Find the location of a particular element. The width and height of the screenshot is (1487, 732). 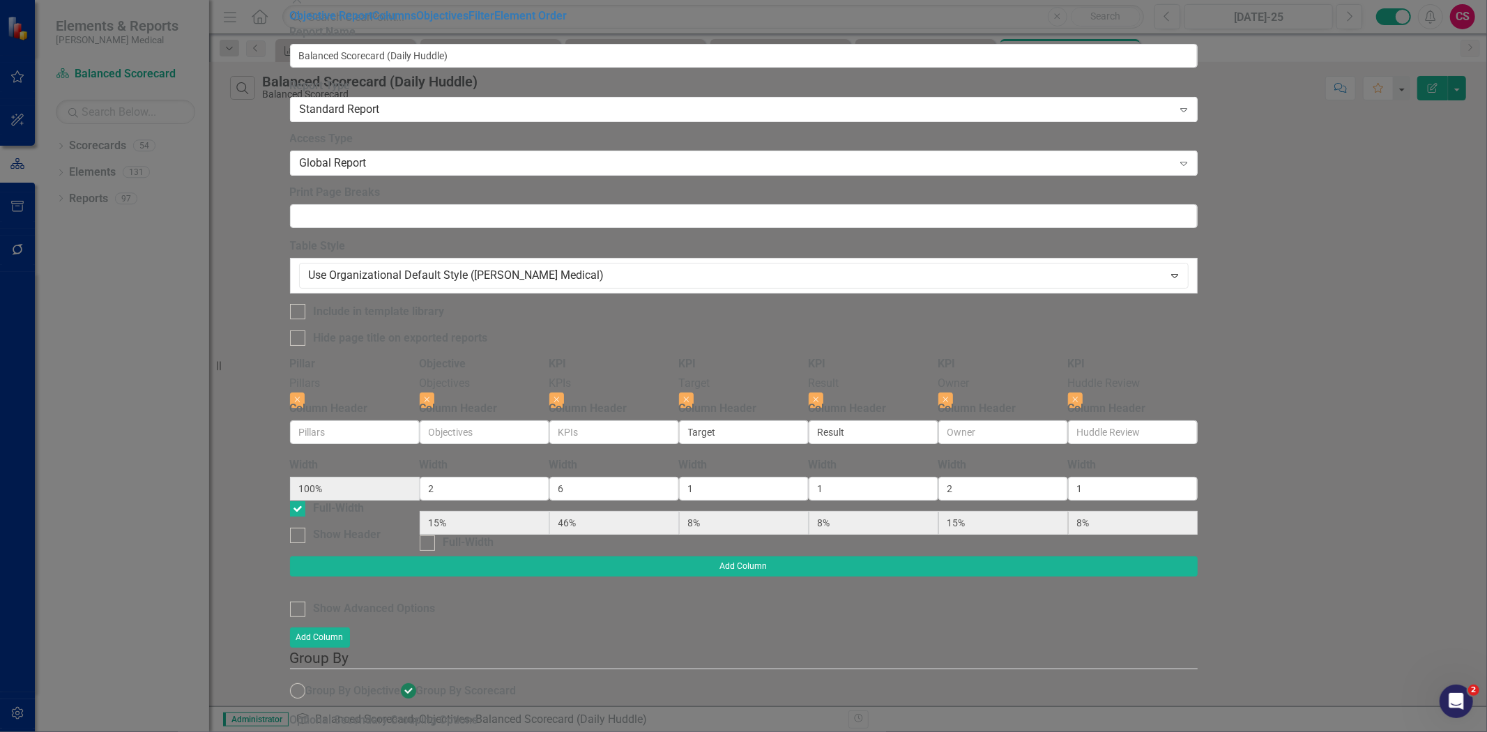

a: Objective Report is located at coordinates (331, 15).